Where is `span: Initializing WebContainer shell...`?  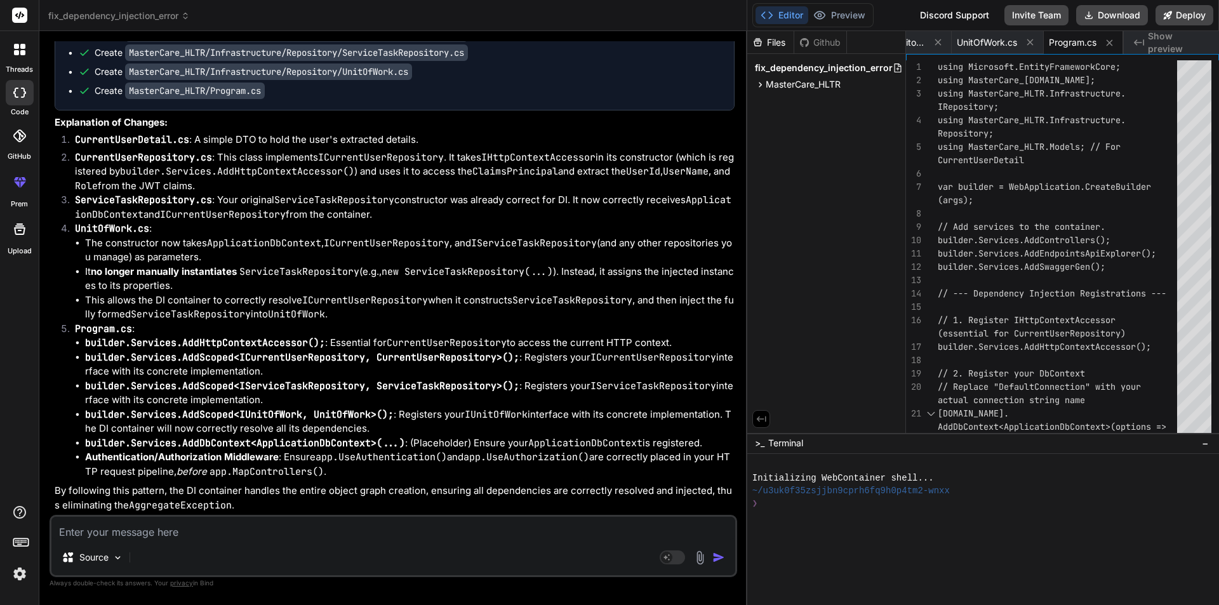 span: Initializing WebContainer shell... is located at coordinates (843, 478).